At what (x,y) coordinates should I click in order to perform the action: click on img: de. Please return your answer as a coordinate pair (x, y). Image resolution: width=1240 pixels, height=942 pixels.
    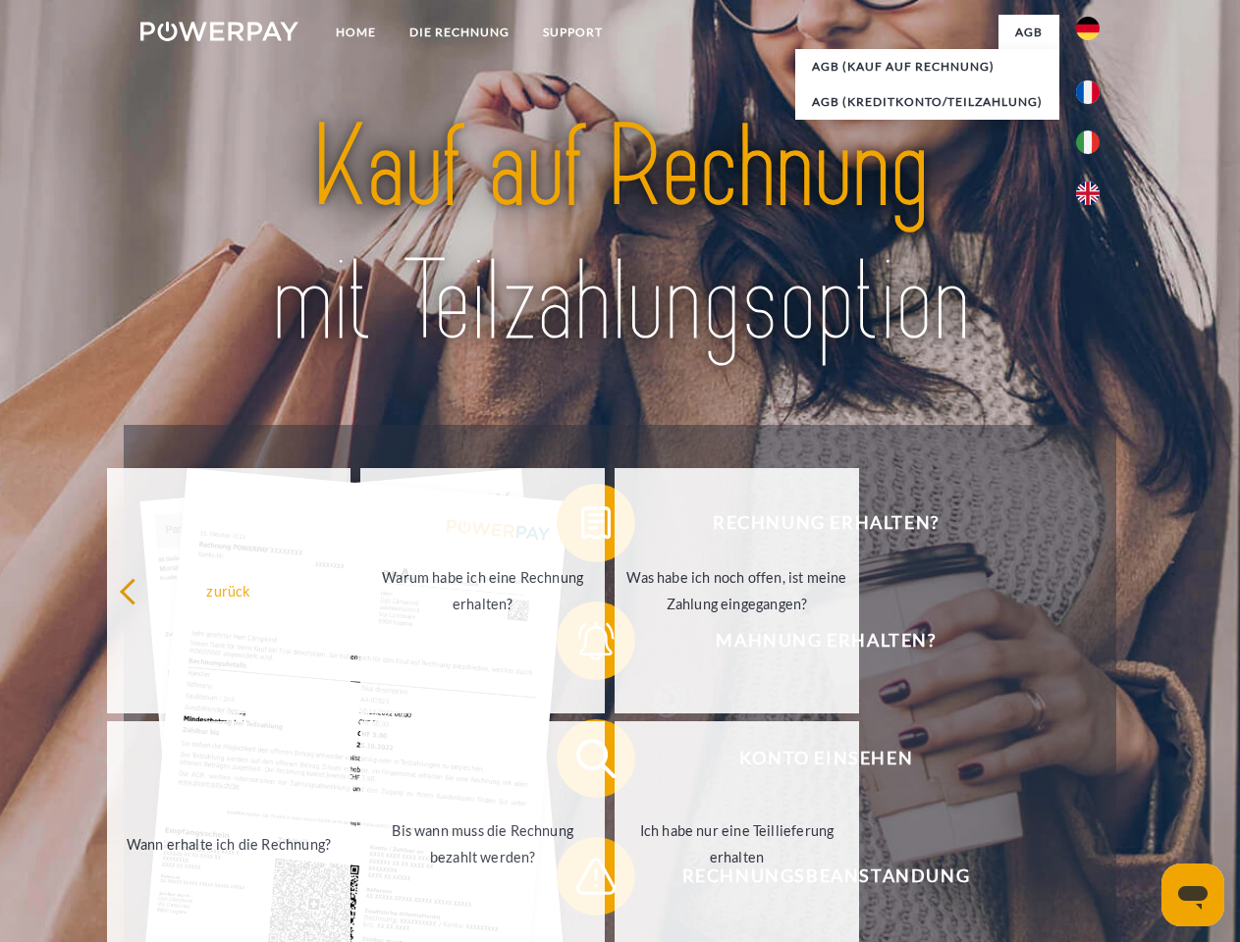
    Looking at the image, I should click on (1088, 28).